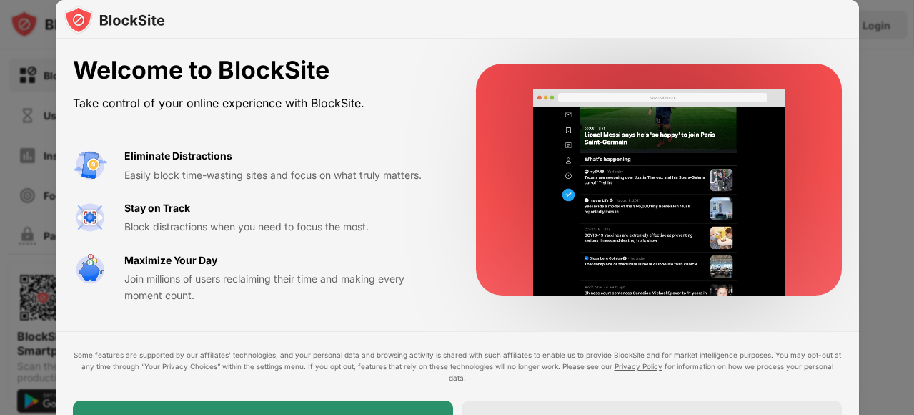 The width and height of the screenshot is (914, 415). Describe the element at coordinates (283, 227) in the screenshot. I see `div: Block distractions when you need to focus the most.` at that location.